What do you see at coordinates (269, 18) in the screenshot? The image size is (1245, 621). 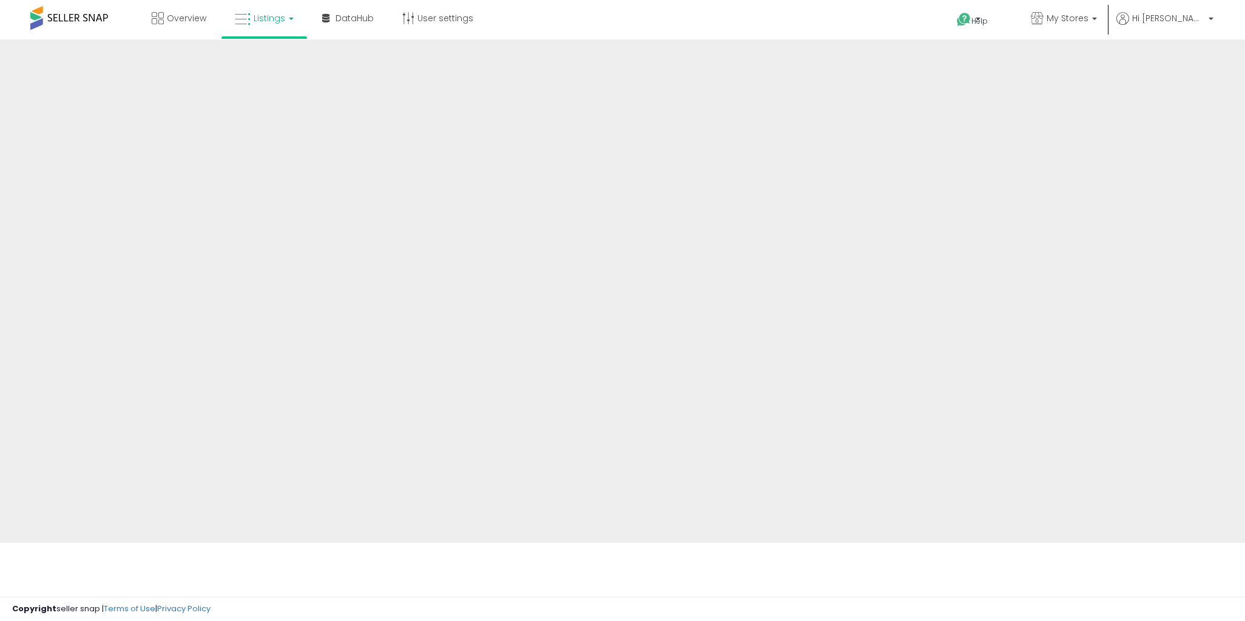 I see `span: Listings` at bounding box center [269, 18].